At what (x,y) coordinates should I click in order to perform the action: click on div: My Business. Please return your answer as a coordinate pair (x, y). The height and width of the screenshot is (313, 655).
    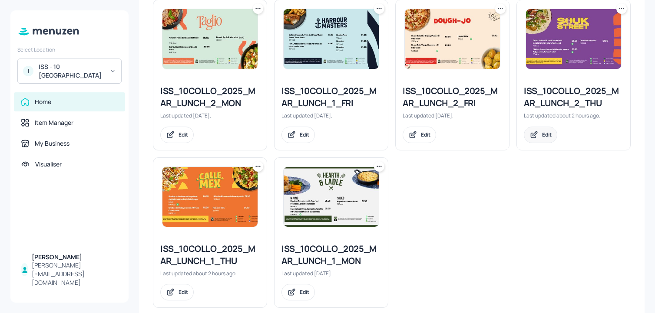
    Looking at the image, I should click on (52, 144).